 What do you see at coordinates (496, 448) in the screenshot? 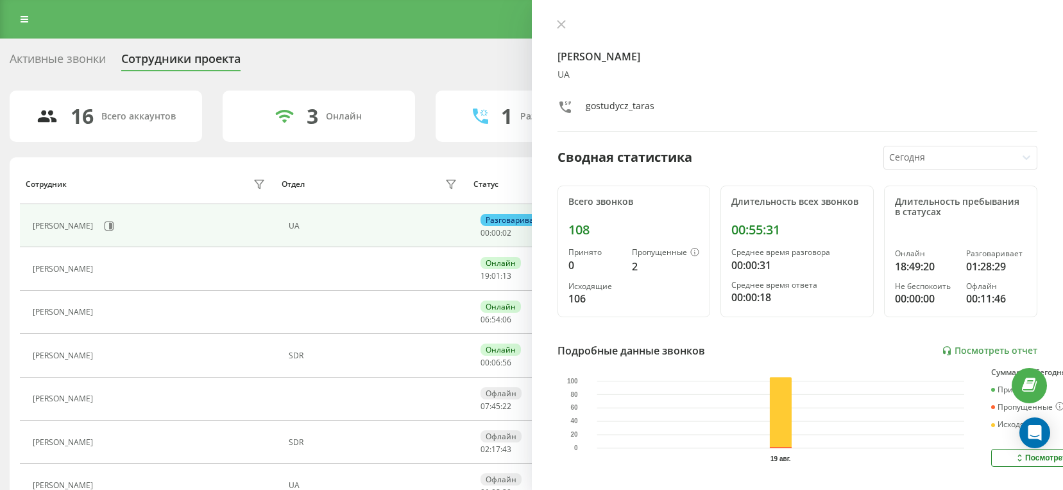
I see `span: 17` at bounding box center [496, 448].